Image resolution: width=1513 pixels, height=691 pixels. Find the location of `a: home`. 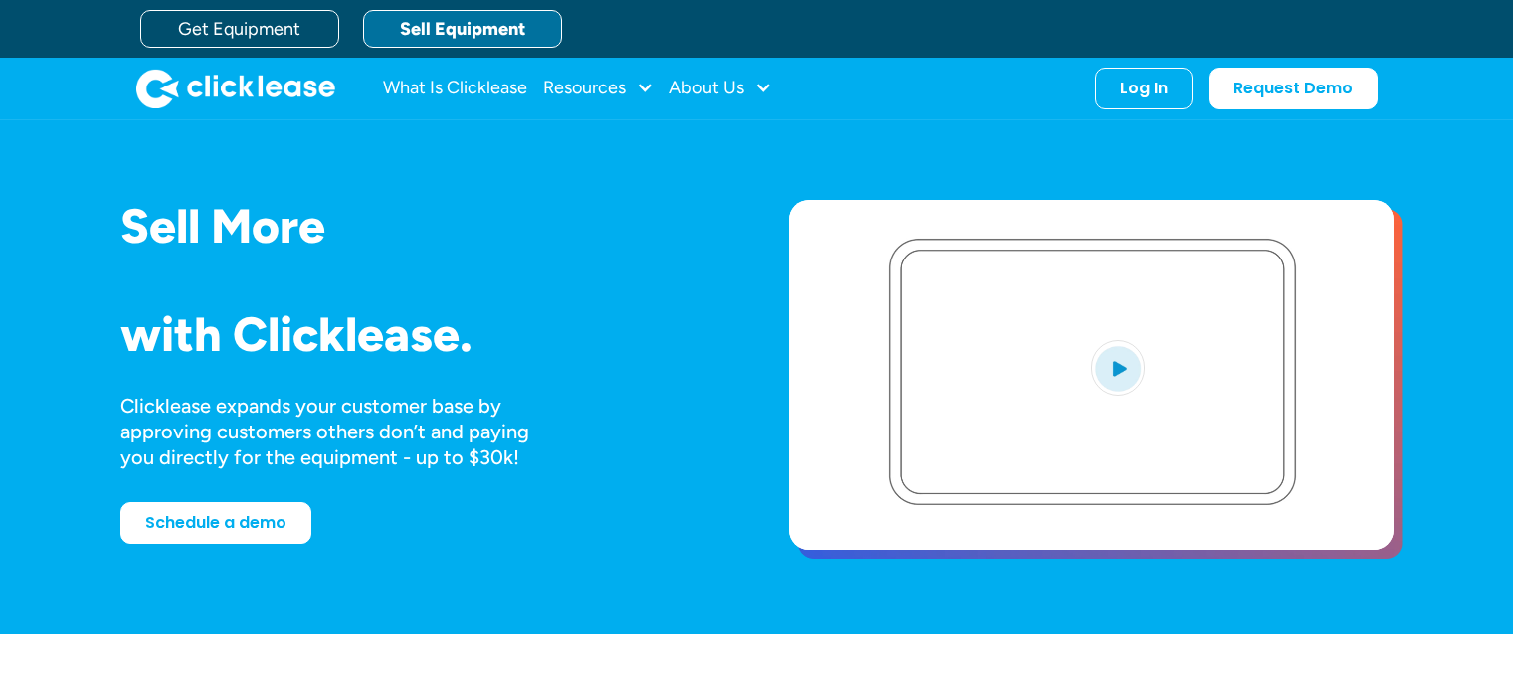

a: home is located at coordinates (236, 89).